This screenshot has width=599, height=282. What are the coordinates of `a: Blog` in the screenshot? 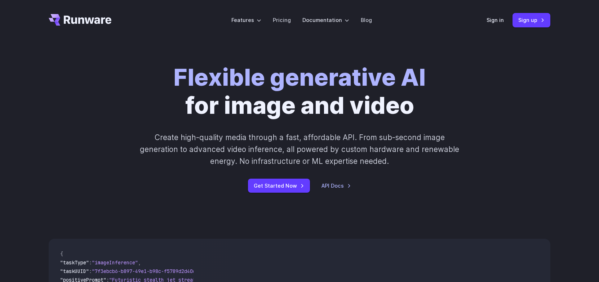 It's located at (366, 20).